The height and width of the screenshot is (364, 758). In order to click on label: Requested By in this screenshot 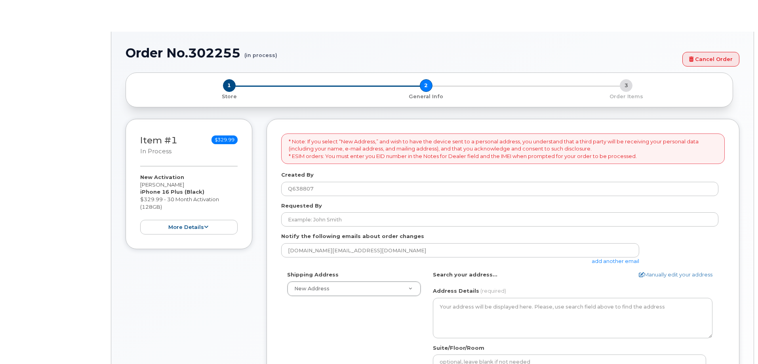, I will do `click(301, 205)`.